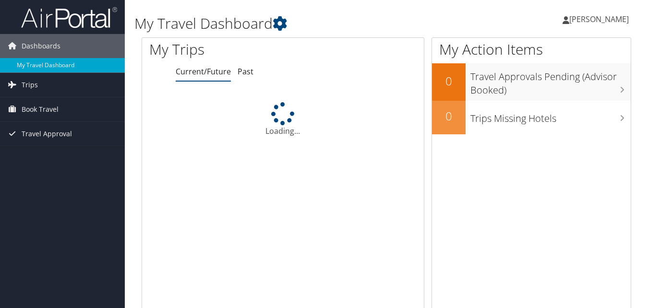  I want to click on h1: My Action Items, so click(532, 49).